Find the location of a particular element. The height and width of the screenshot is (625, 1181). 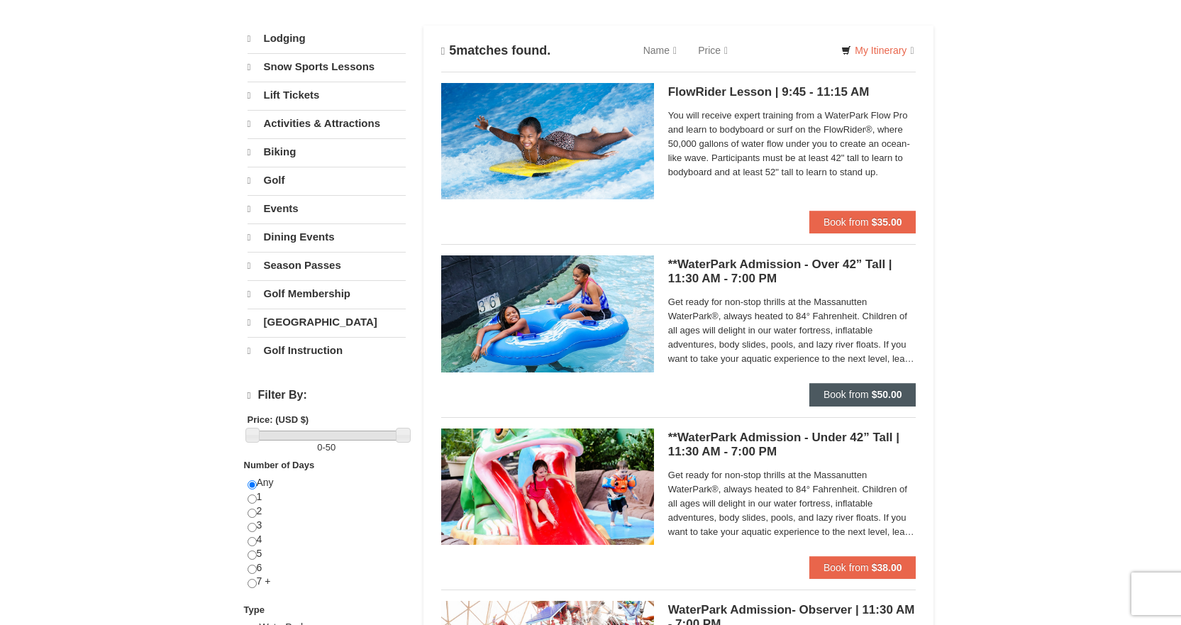

h5: **WaterPark Admission - Under 42” Tall | 11:30 AM - 7:00 PM is located at coordinates (792, 445).